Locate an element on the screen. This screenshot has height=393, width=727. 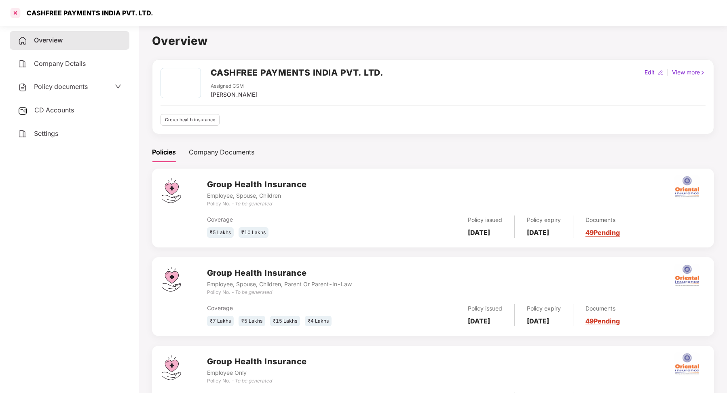
span: Company Details is located at coordinates (60, 63).